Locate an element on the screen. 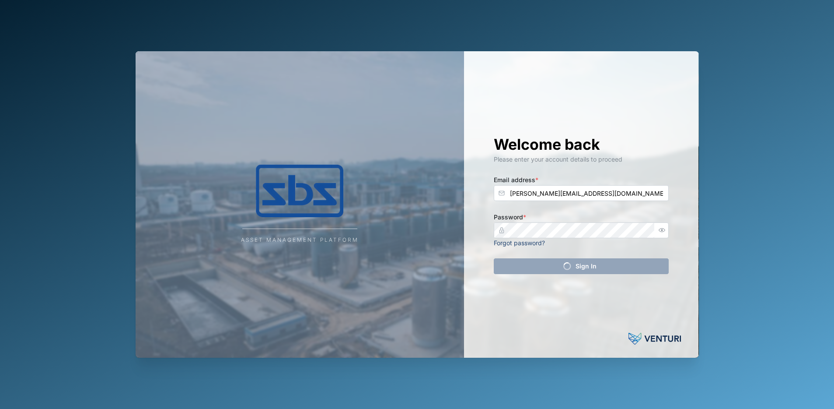 Image resolution: width=834 pixels, height=409 pixels. img: Powered by: Venturi is located at coordinates (655, 338).